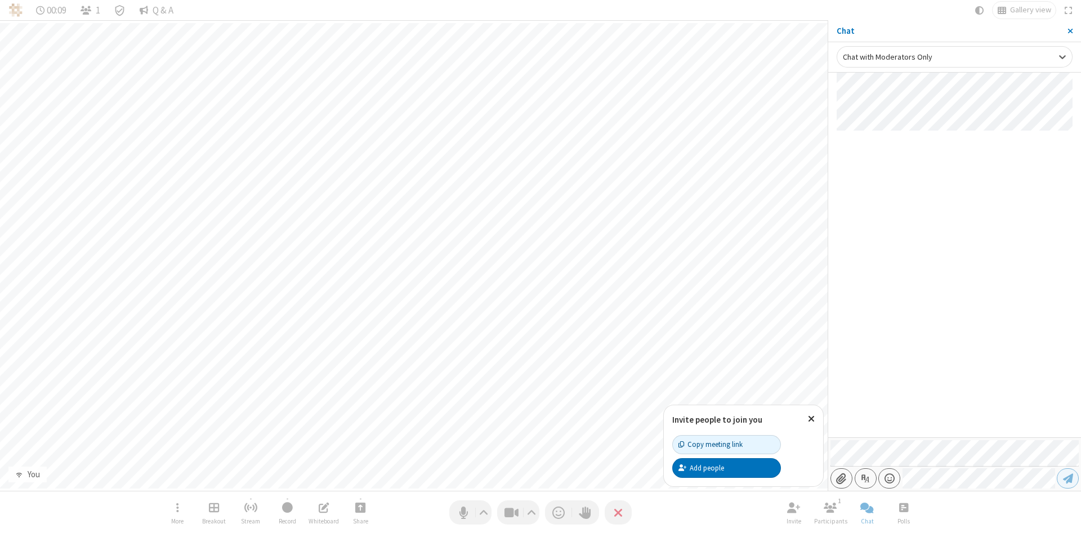 The image size is (1081, 533). I want to click on span: Breakout, so click(214, 521).